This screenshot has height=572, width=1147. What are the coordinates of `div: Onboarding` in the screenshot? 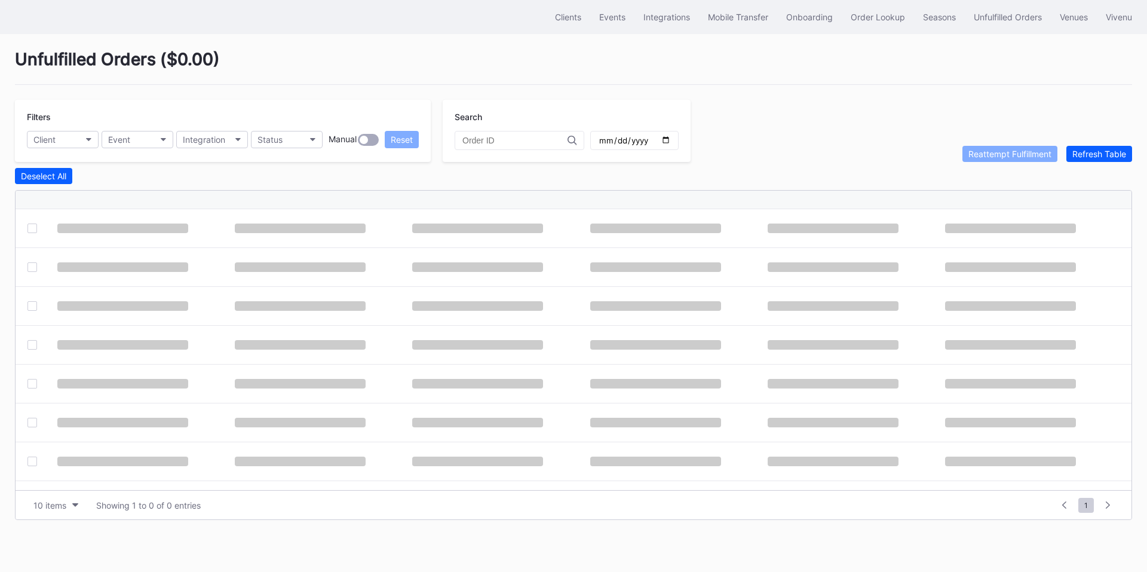 It's located at (809, 17).